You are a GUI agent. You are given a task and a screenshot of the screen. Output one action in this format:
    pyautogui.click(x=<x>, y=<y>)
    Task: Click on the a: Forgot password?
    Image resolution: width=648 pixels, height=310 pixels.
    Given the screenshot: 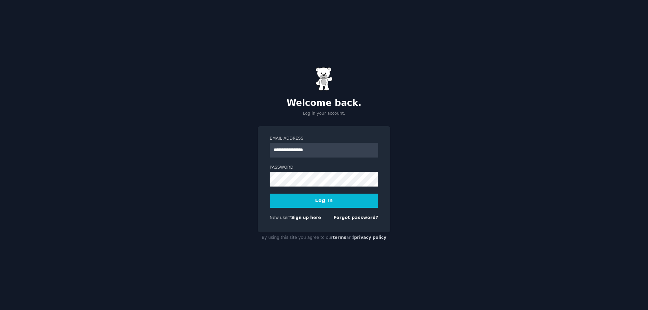 What is the action you would take?
    pyautogui.click(x=356, y=218)
    